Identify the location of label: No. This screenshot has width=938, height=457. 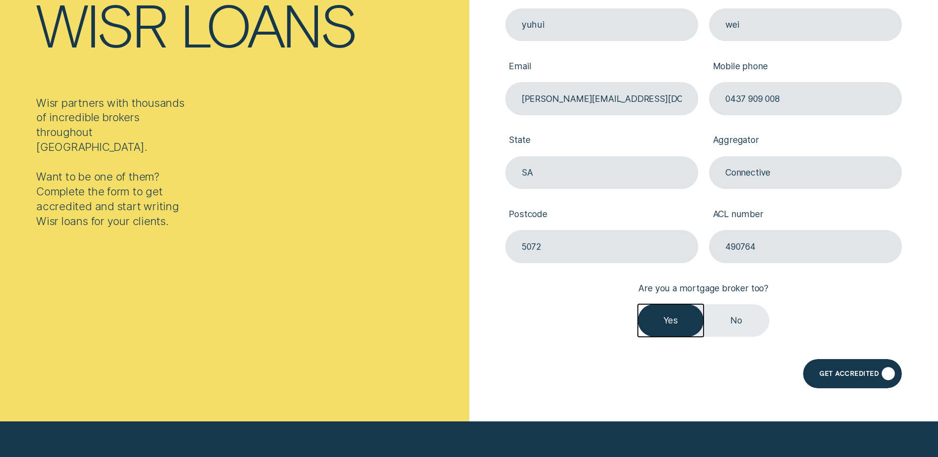
(736, 320).